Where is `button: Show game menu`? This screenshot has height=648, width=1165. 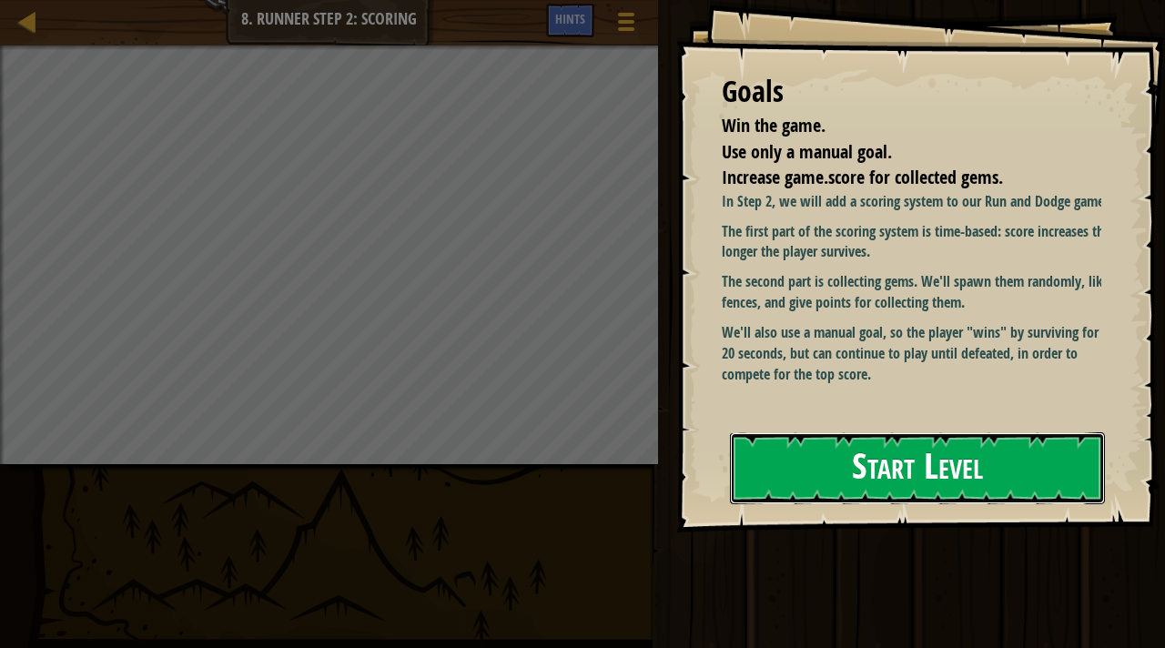
button: Show game menu is located at coordinates (626, 25).